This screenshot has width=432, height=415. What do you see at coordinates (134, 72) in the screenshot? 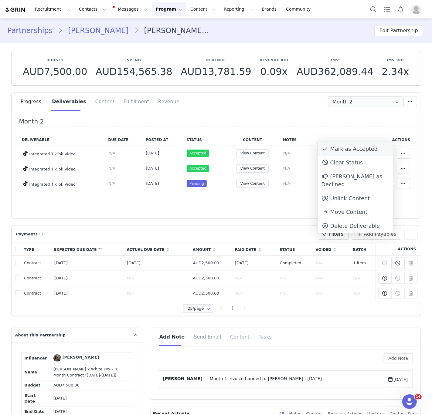
I see `span: AUD154,565.38` at bounding box center [134, 72].